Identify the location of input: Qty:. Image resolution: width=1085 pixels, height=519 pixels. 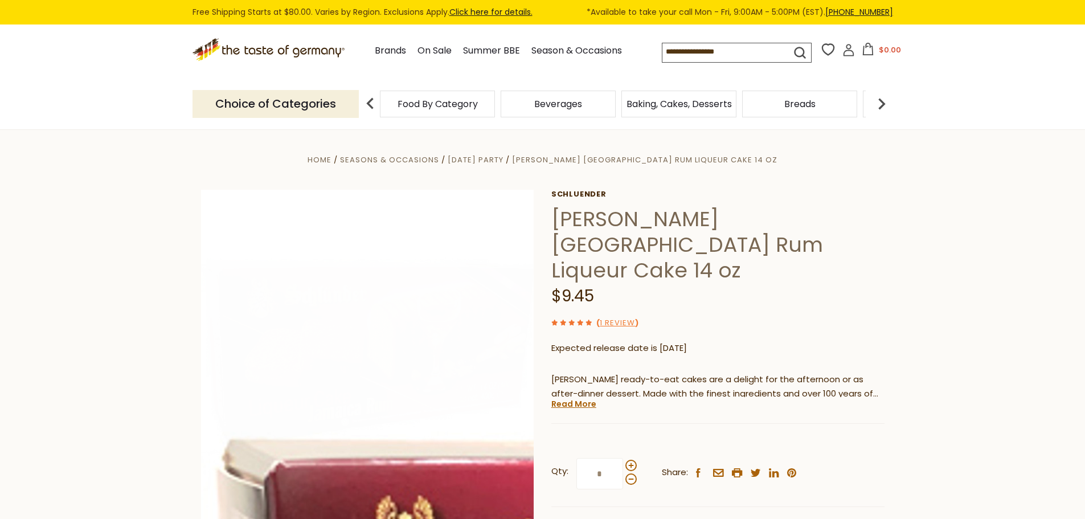
(600, 474).